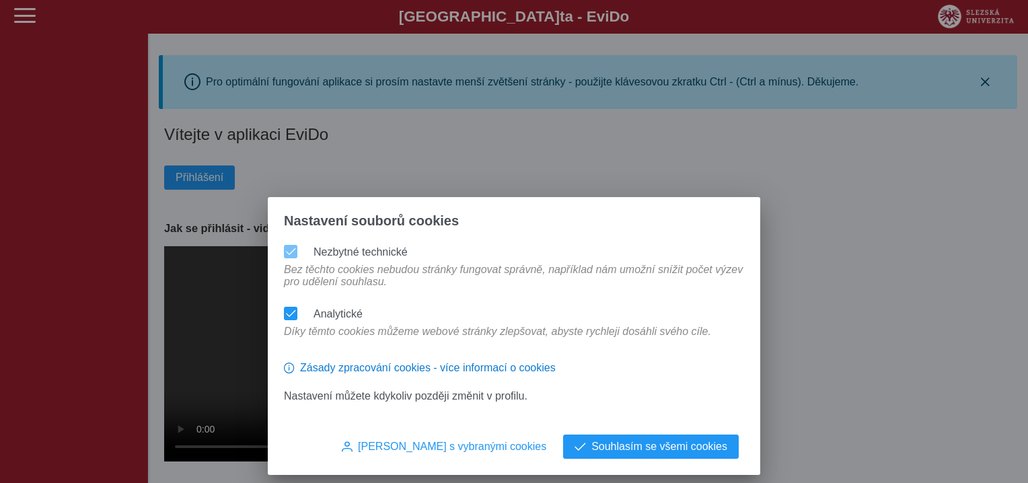 This screenshot has height=483, width=1028. I want to click on div: Bez těchto cookies nebudou stránky fungovat správně, například nám umožní snížit počet výzev pro ..., so click(514, 283).